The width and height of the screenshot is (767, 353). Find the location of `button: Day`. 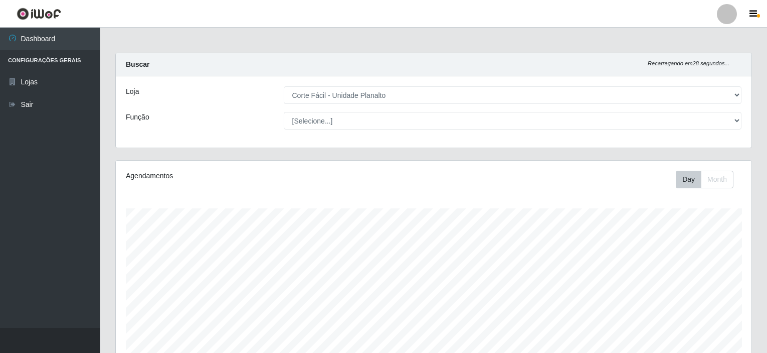

button: Day is located at coordinates (689, 179).